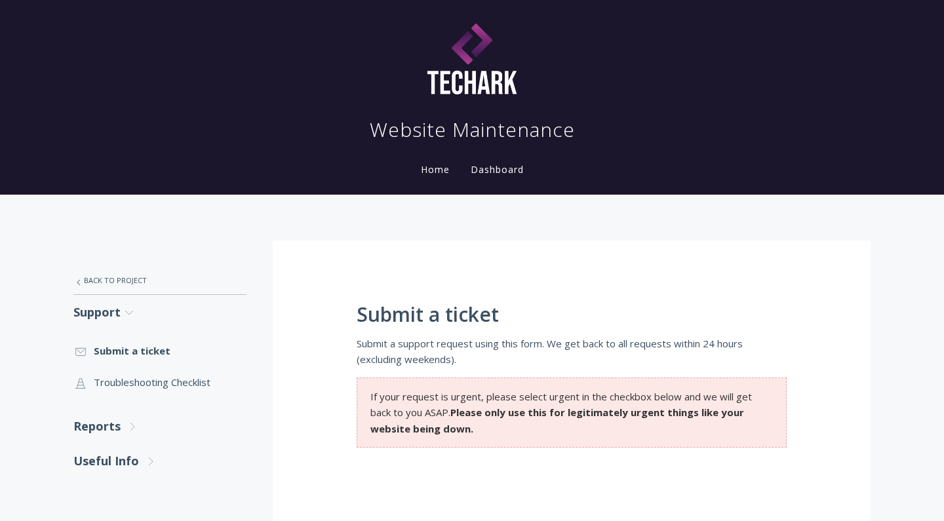 The width and height of the screenshot is (944, 521). Describe the element at coordinates (572, 412) in the screenshot. I see `section: If your request is urgent, please select urgent in the checkbox below and we will get back to you...` at that location.